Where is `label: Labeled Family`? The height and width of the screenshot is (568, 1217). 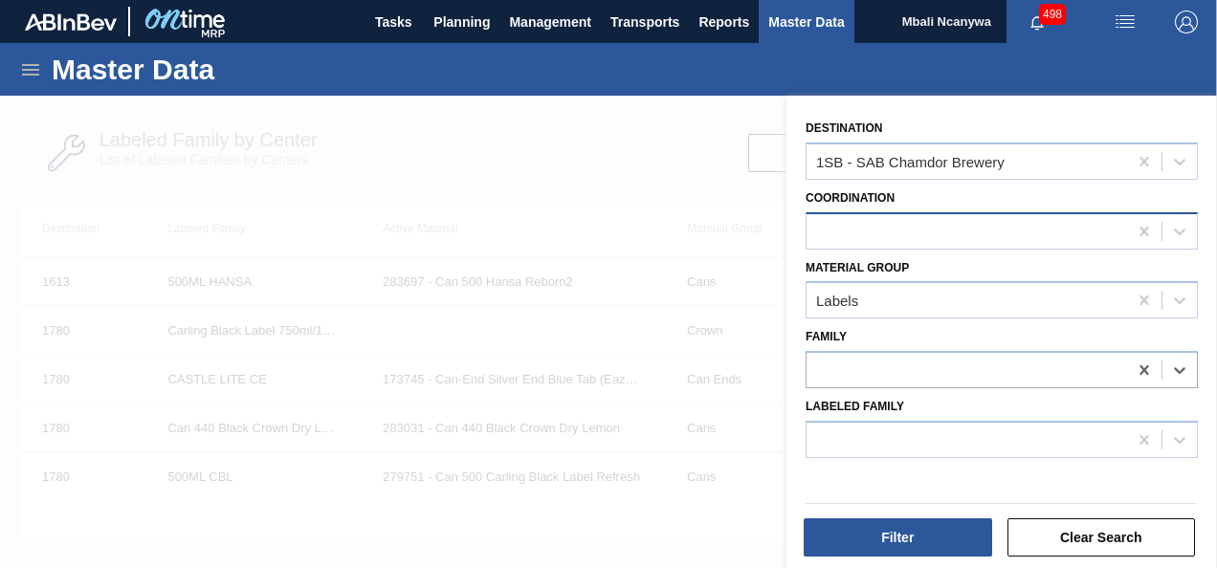
label: Labeled Family is located at coordinates (855, 407).